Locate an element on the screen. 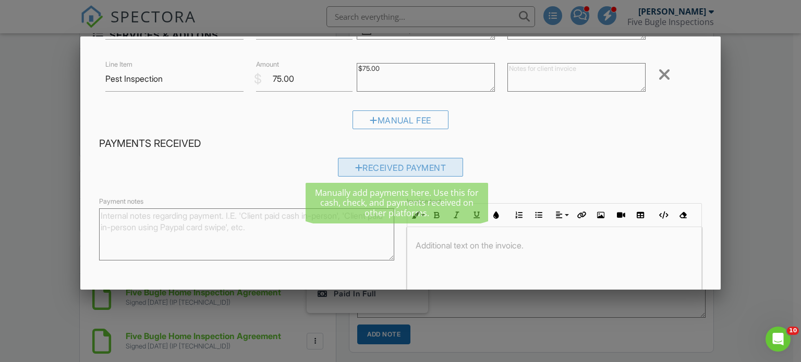  button: Italic (Ctrl+I) is located at coordinates (457, 215).